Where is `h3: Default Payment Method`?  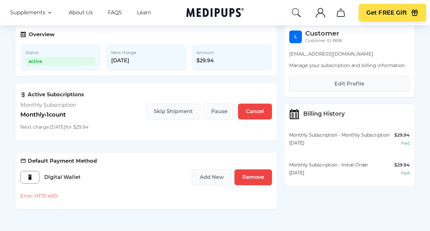 h3: Default Payment Method is located at coordinates (146, 161).